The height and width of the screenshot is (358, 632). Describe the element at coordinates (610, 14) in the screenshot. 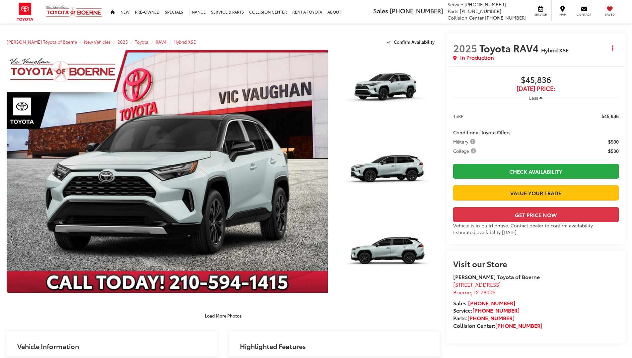

I see `span: Saved` at that location.